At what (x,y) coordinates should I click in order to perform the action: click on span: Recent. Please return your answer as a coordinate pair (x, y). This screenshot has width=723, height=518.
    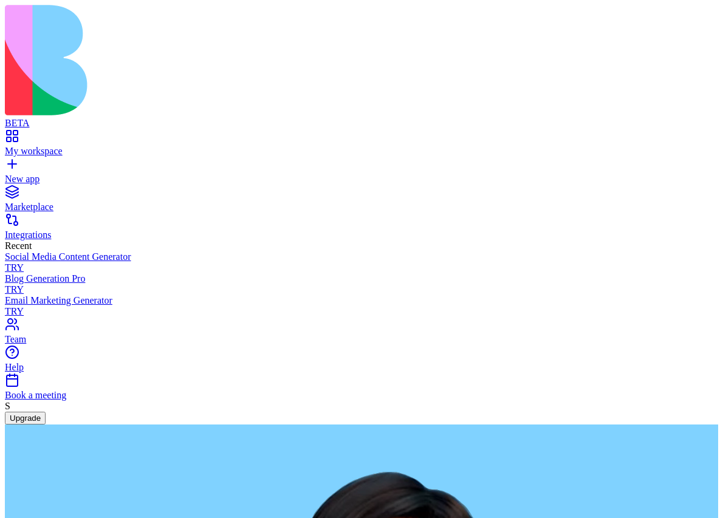
    Looking at the image, I should click on (18, 245).